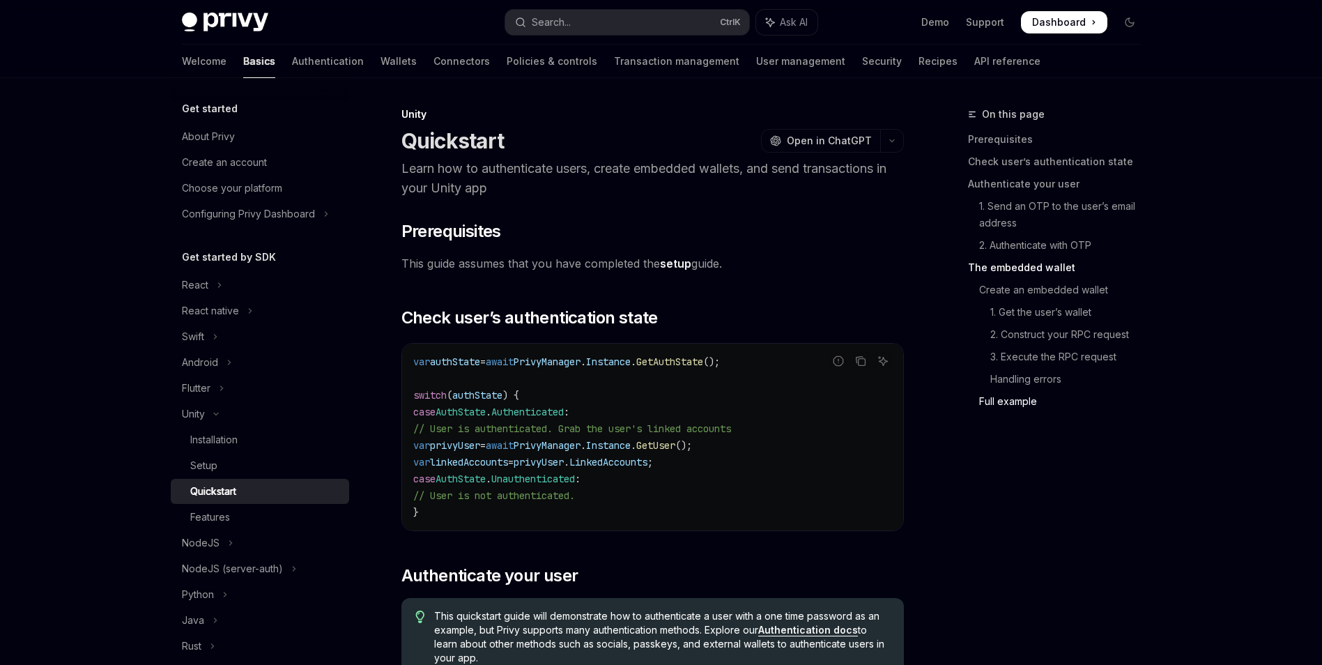 The width and height of the screenshot is (1322, 665). Describe the element at coordinates (730, 22) in the screenshot. I see `span: Ctrl K` at that location.